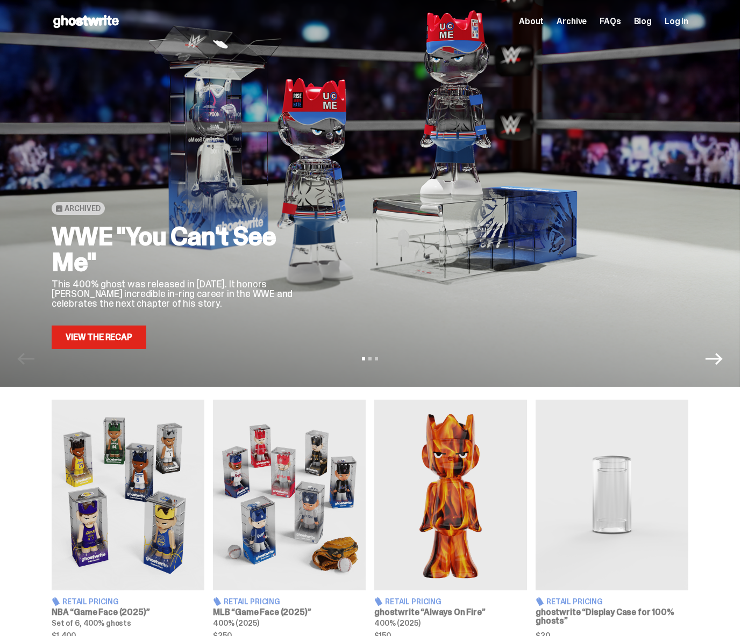  Describe the element at coordinates (571, 22) in the screenshot. I see `span: Archive` at that location.